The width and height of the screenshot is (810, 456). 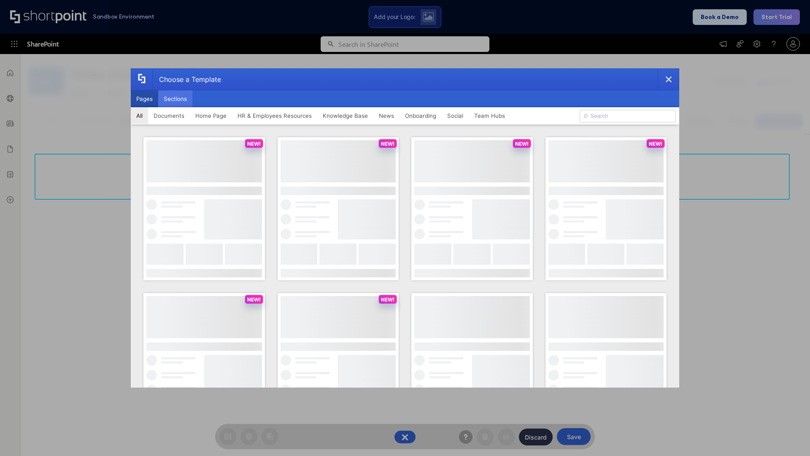 What do you see at coordinates (211, 116) in the screenshot?
I see `button: Home Page` at bounding box center [211, 116].